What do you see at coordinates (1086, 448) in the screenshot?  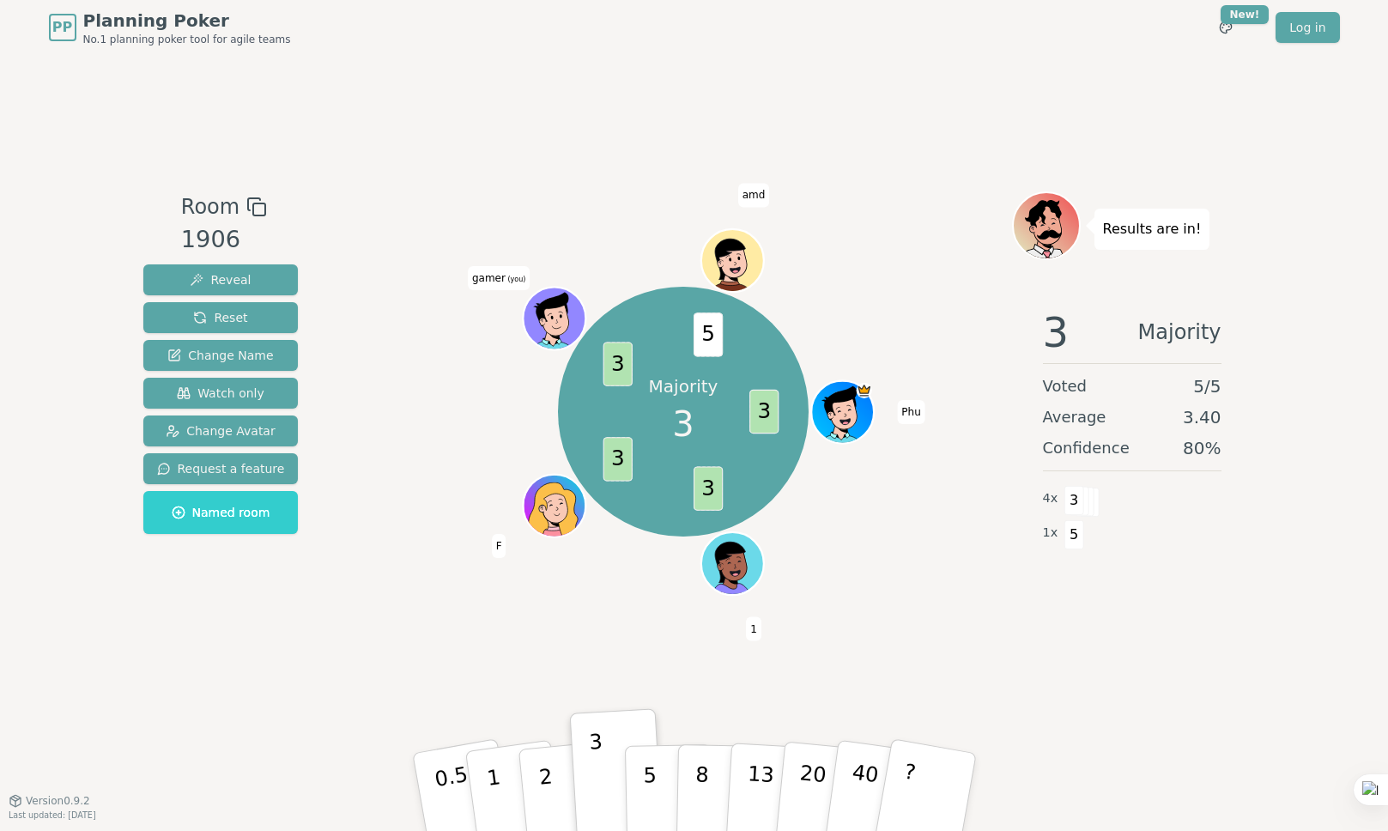 I see `span: Confidence` at bounding box center [1086, 448].